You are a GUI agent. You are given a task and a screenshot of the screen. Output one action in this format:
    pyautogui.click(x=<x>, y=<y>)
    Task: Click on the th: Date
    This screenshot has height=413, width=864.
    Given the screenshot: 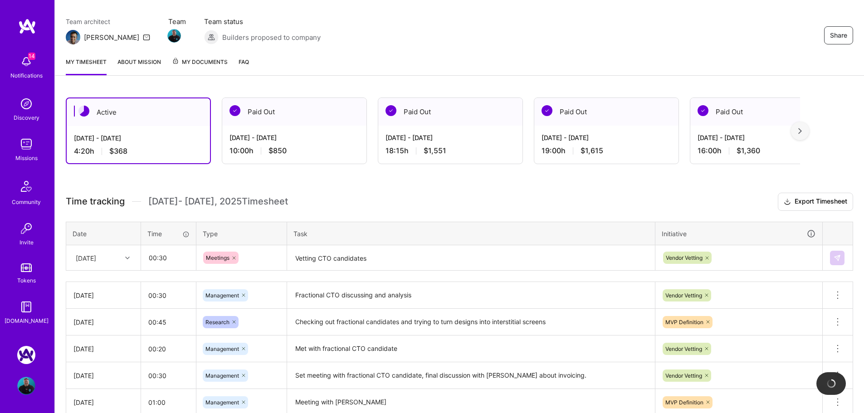 What is the action you would take?
    pyautogui.click(x=103, y=234)
    